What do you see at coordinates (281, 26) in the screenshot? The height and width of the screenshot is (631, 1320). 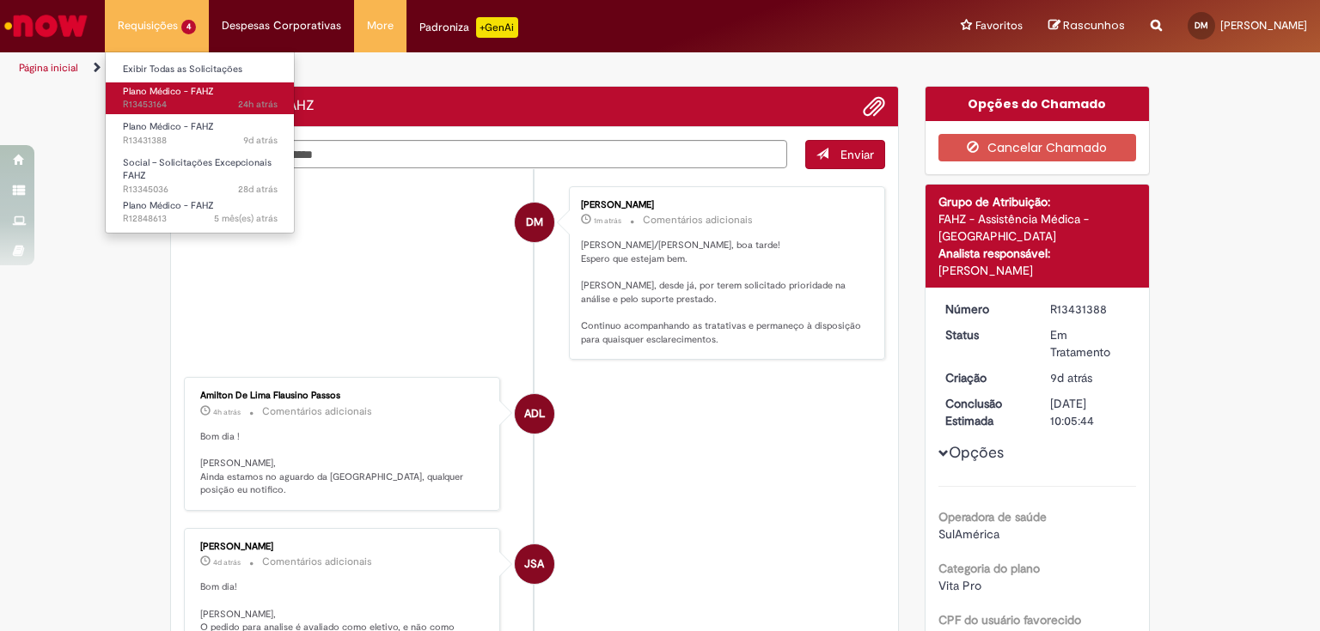 I see `span: Despesas Corporativas` at bounding box center [281, 26].